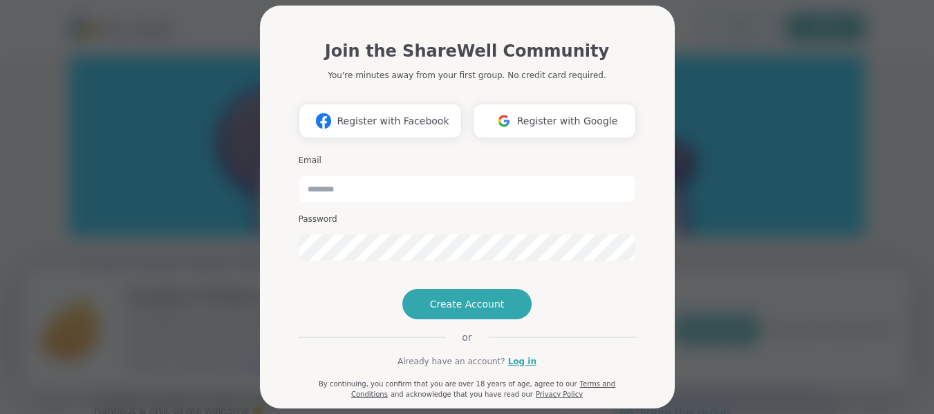 The height and width of the screenshot is (414, 934). What do you see at coordinates (467, 160) in the screenshot?
I see `h3: Email` at bounding box center [467, 160].